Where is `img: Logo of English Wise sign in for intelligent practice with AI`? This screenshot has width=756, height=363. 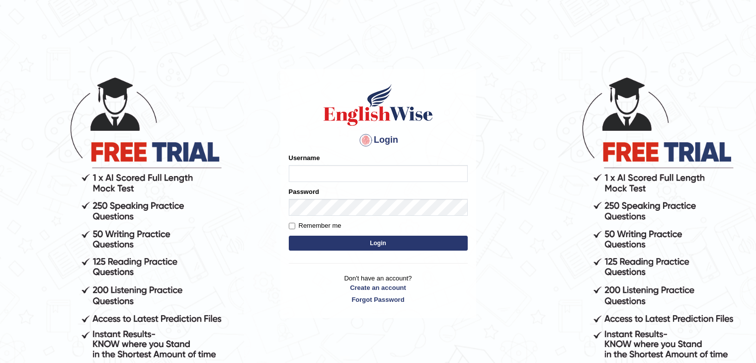 img: Logo of English Wise sign in for intelligent practice with AI is located at coordinates (378, 105).